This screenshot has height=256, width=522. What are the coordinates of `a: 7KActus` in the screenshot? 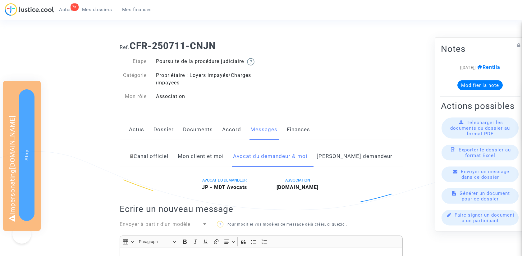 It's located at (66, 10).